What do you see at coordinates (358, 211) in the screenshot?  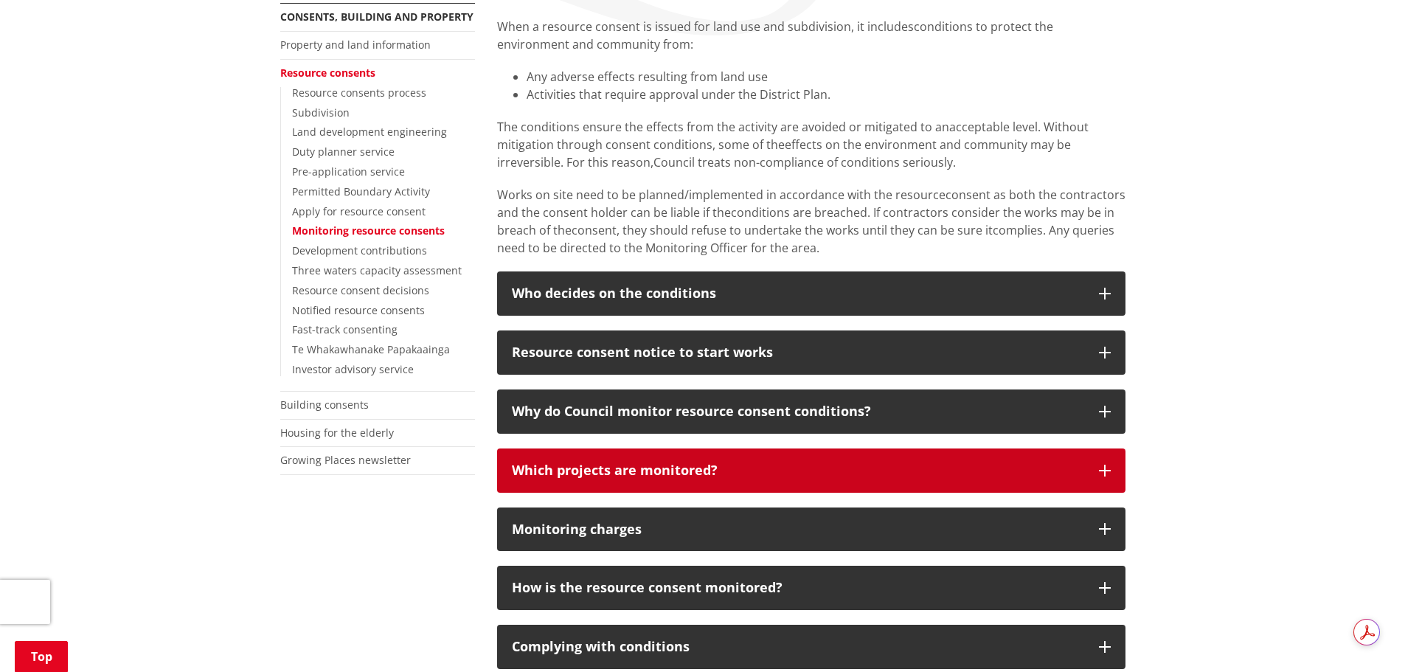 I see `a: Apply for resource consent` at bounding box center [358, 211].